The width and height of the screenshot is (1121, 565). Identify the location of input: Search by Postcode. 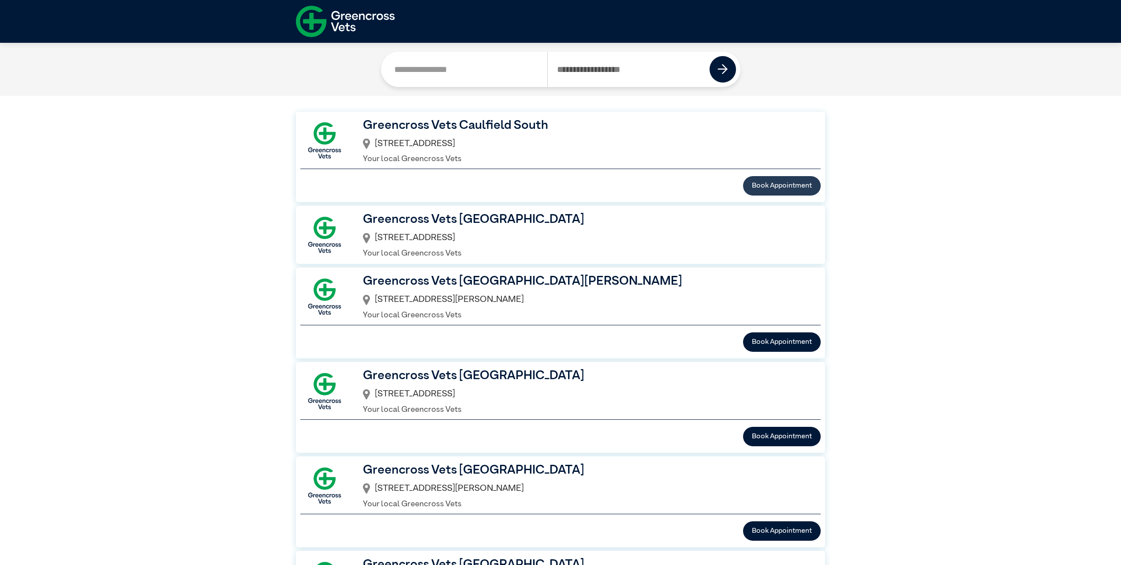
(629, 69).